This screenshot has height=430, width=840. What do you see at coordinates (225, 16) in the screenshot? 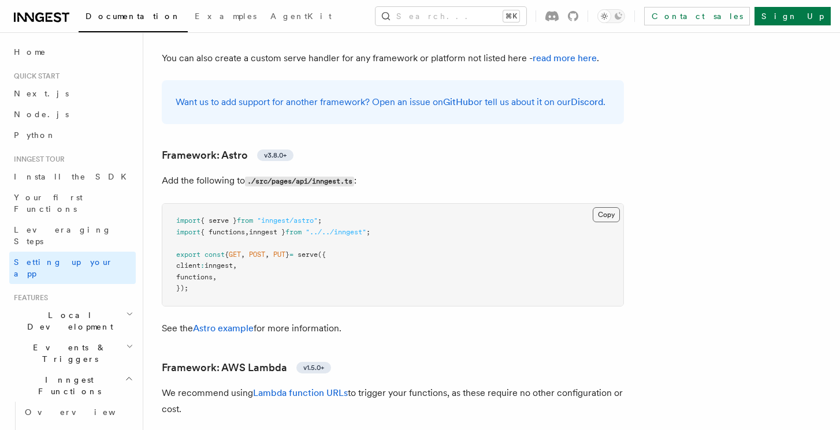
I see `span: Examples` at bounding box center [225, 16].